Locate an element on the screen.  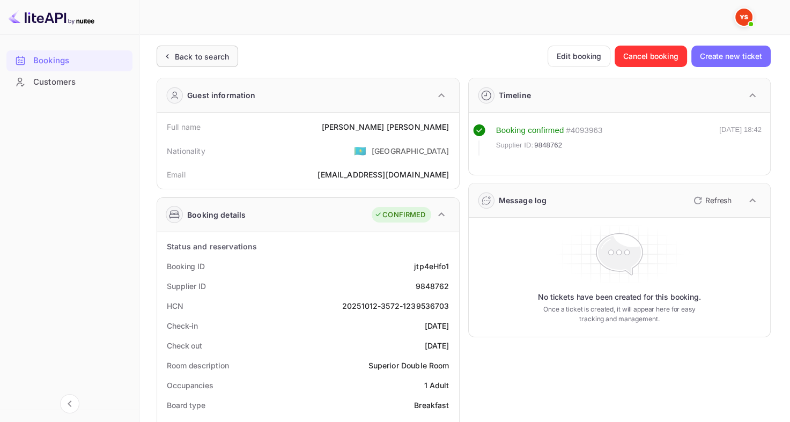
div: Booking confirmed is located at coordinates (530, 130).